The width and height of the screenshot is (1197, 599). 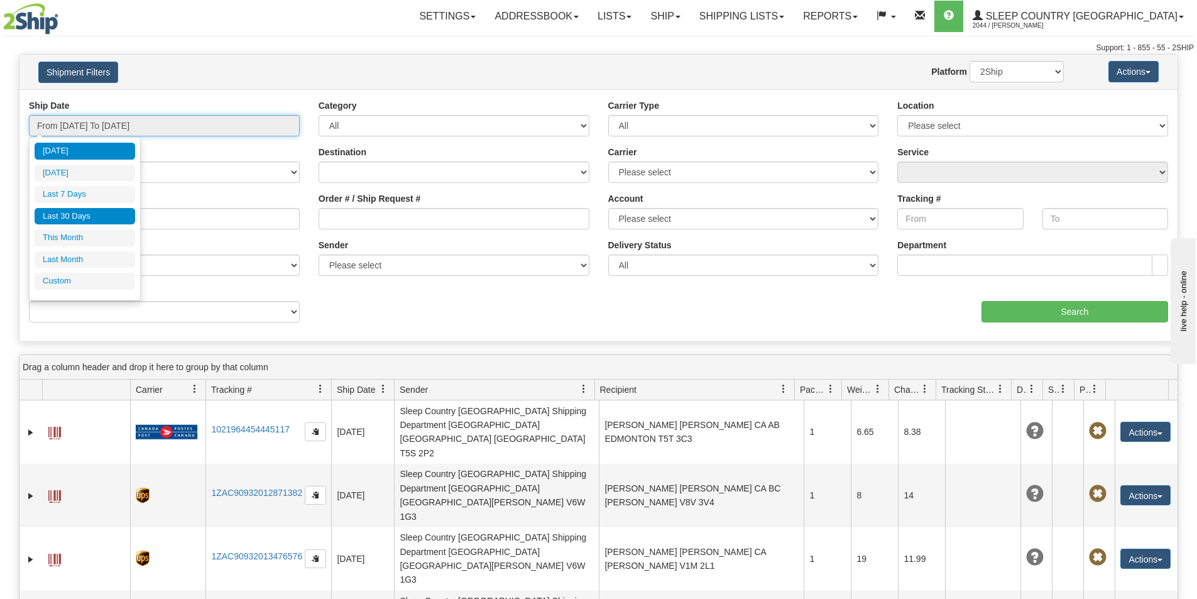 I want to click on a: Reports, so click(x=830, y=16).